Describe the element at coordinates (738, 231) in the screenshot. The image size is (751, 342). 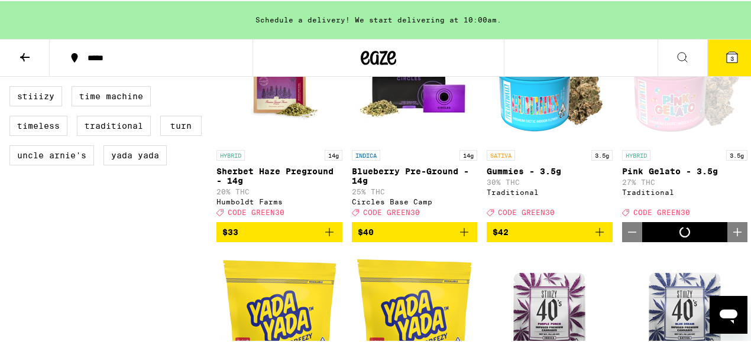
I see `button: Increment` at that location.